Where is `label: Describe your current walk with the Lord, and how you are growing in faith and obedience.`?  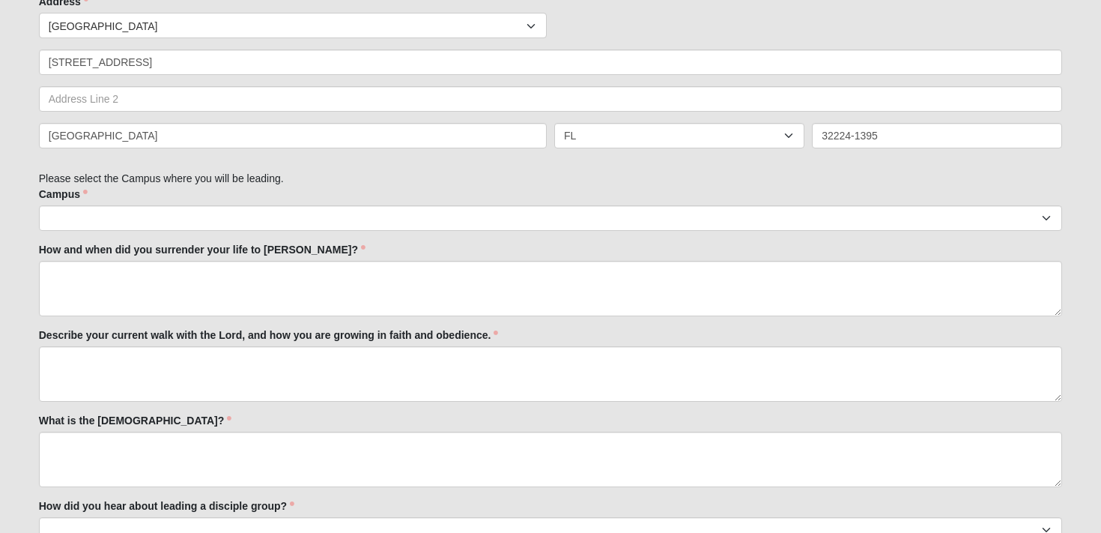 label: Describe your current walk with the Lord, and how you are growing in faith and obedience. is located at coordinates (269, 335).